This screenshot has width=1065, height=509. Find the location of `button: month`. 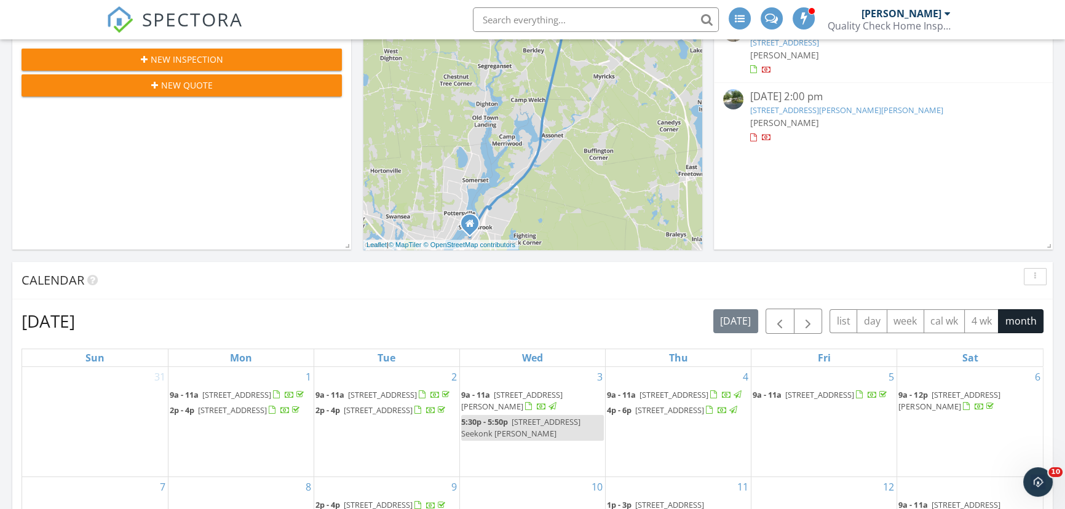

button: month is located at coordinates (1020, 321).